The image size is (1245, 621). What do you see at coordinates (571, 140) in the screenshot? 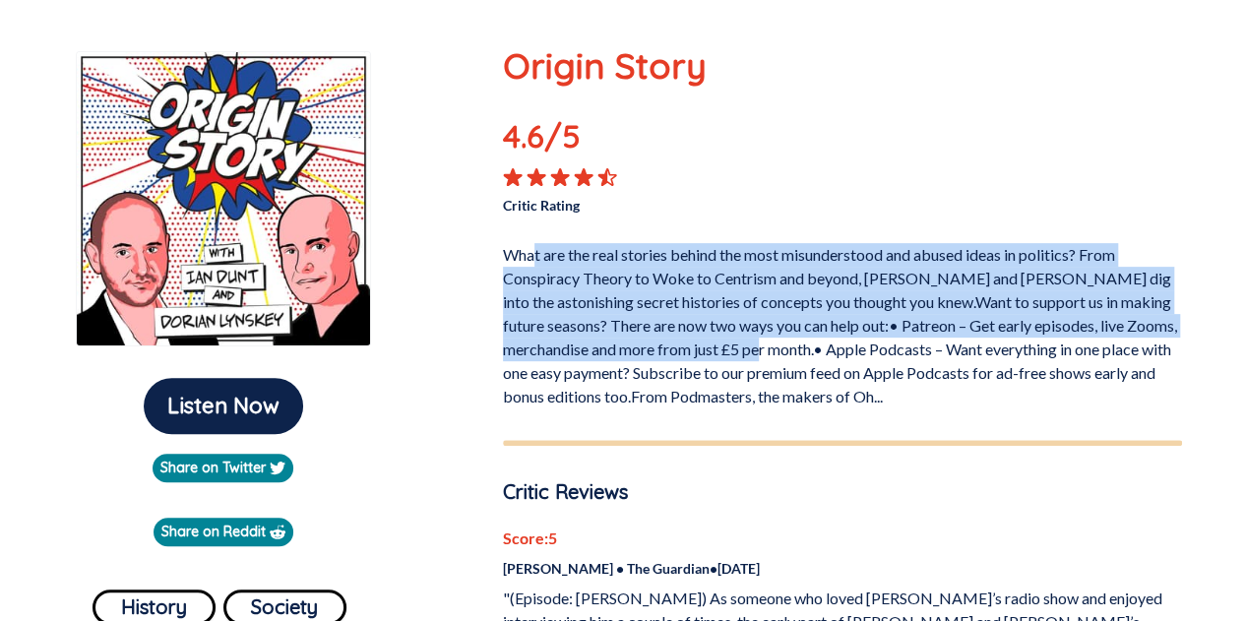
I see `p: 4.6 /5` at bounding box center [571, 140].